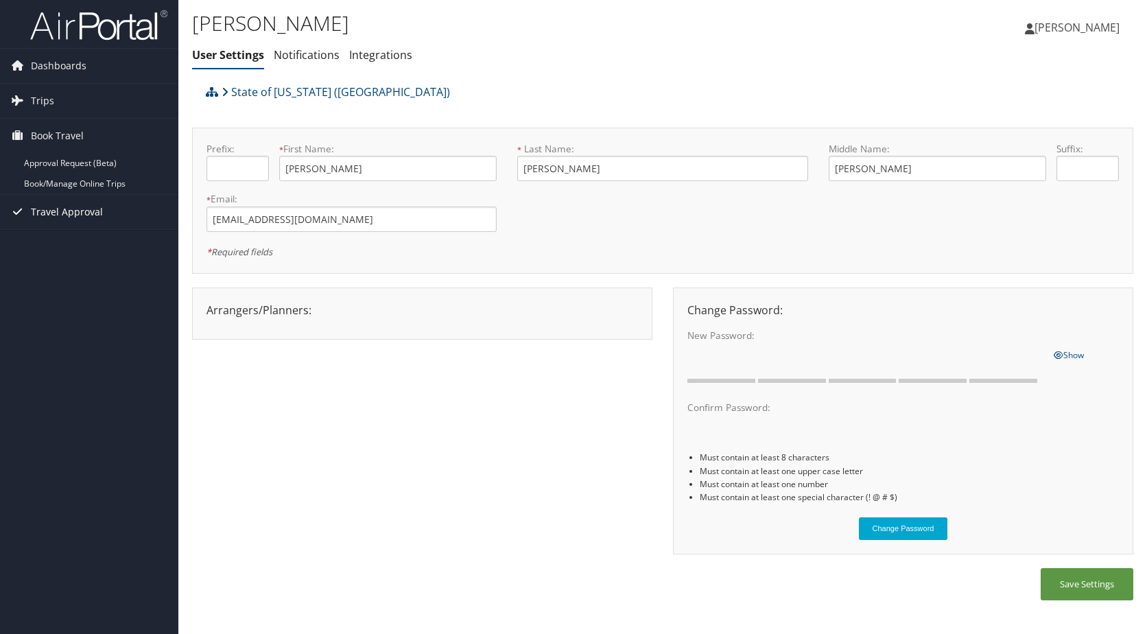  I want to click on label: Prefix:, so click(237, 149).